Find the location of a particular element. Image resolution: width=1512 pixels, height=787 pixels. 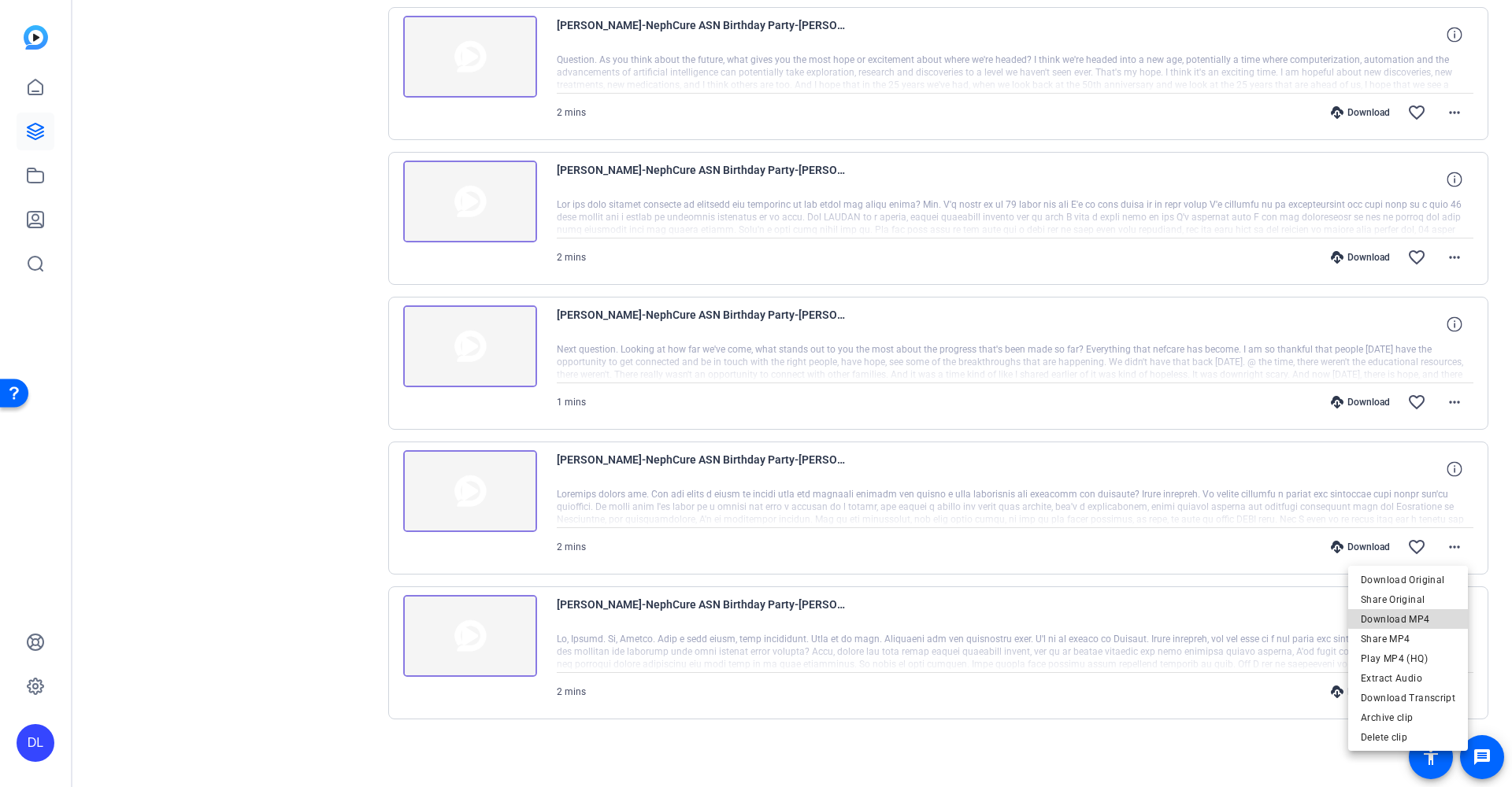

span: Download Original is located at coordinates (1408, 580).